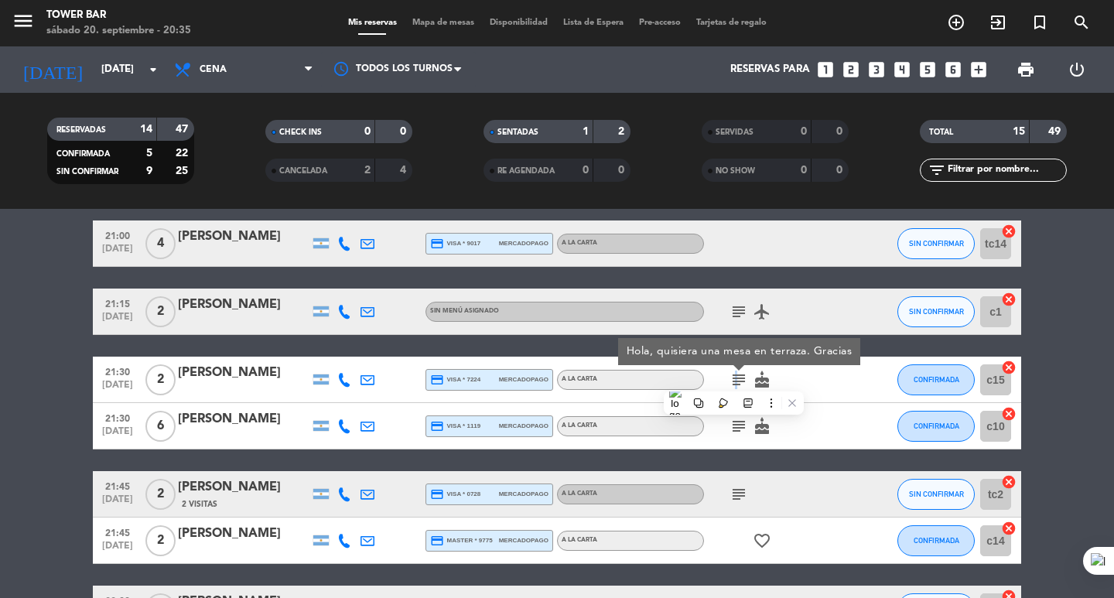 The image size is (1114, 598). I want to click on span: TOTAL, so click(941, 132).